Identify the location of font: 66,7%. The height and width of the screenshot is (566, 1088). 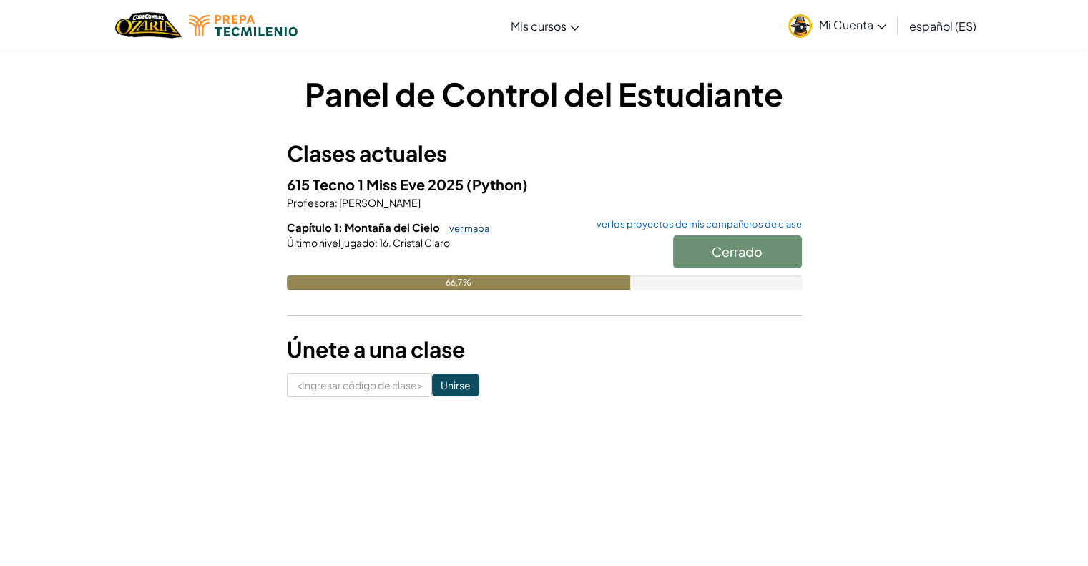
(458, 282).